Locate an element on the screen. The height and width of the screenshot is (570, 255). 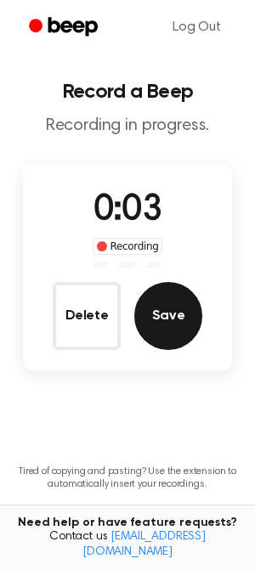
span: 0:03 is located at coordinates (127, 211).